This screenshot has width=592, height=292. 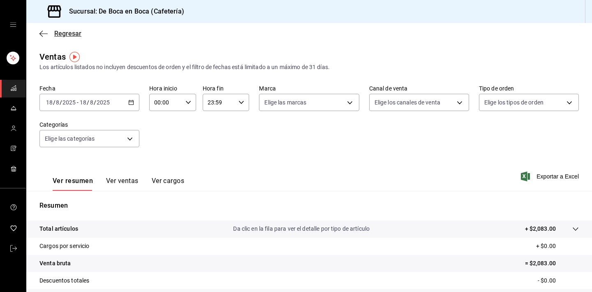 What do you see at coordinates (285, 102) in the screenshot?
I see `span: Elige las marcas` at bounding box center [285, 102].